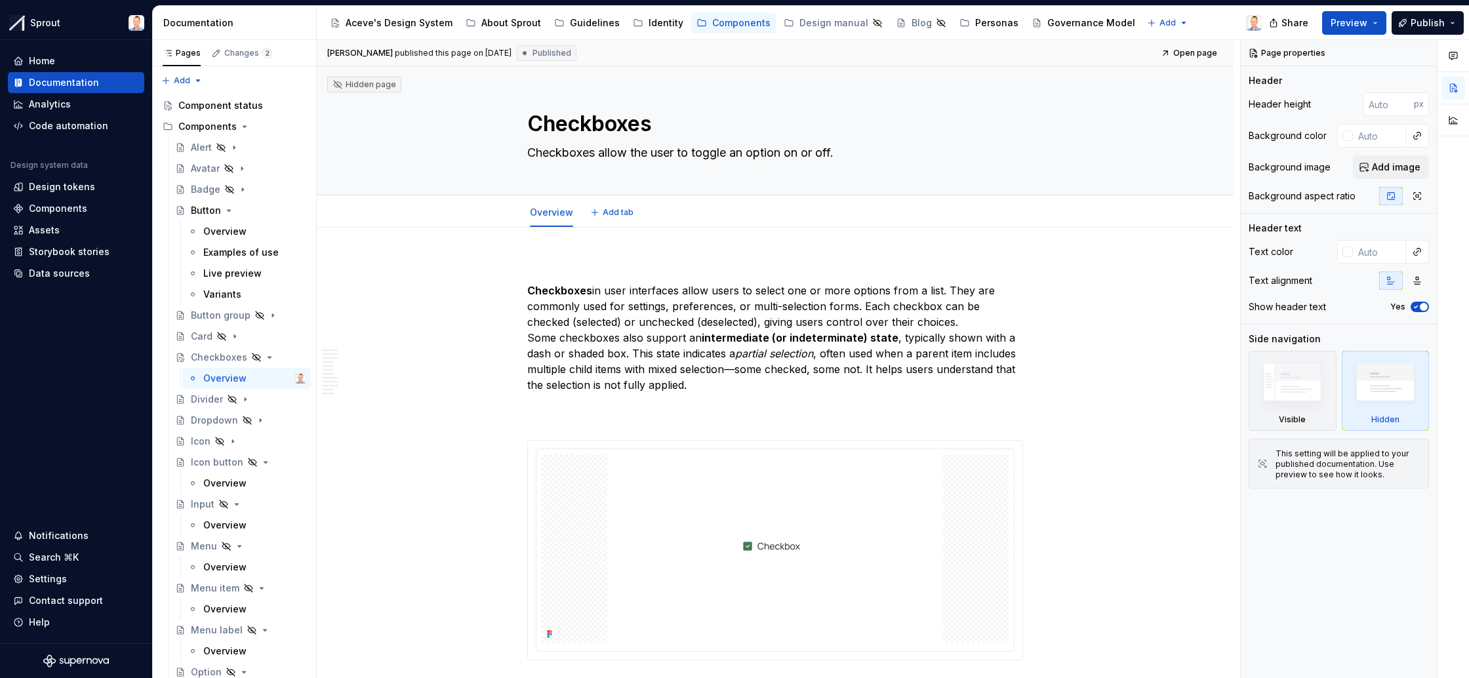 The width and height of the screenshot is (1469, 678). I want to click on div: Component status, so click(220, 106).